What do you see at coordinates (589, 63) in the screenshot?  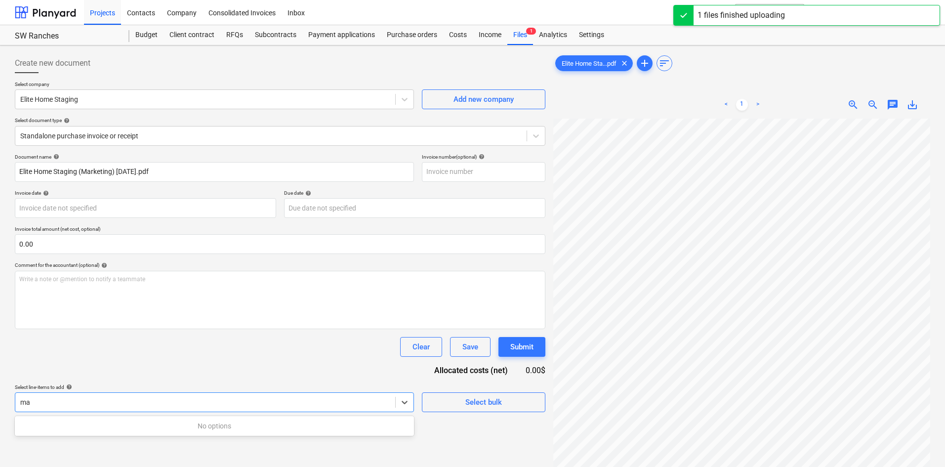 I see `span: Elite Home Sta...pdf` at bounding box center [589, 63].